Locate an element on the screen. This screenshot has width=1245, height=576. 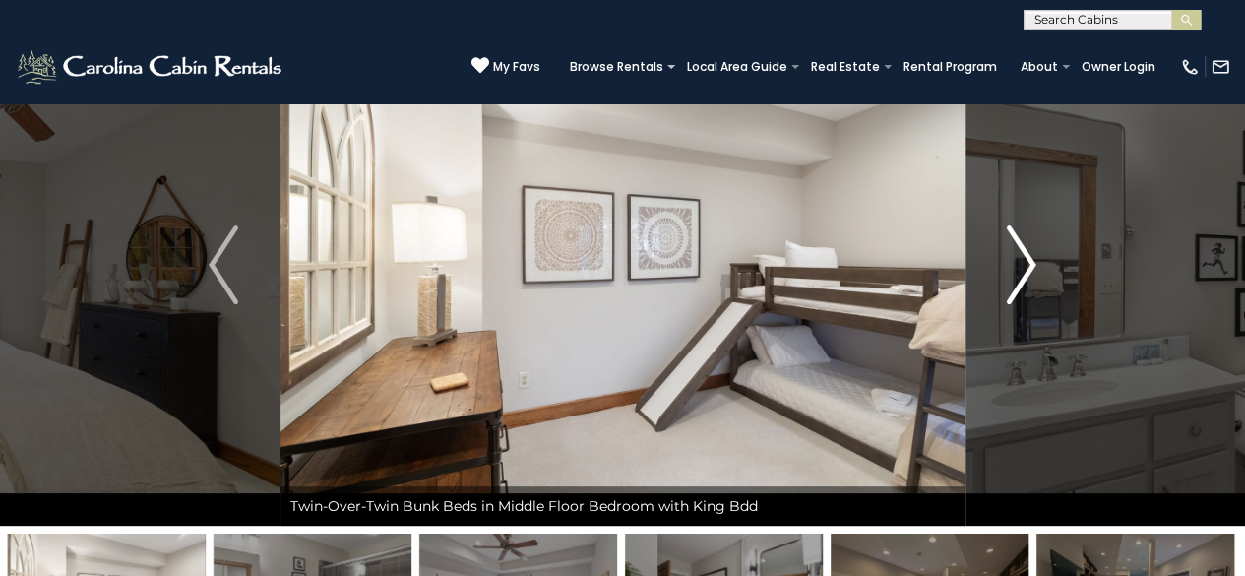
a: Rental Program is located at coordinates (950, 67).